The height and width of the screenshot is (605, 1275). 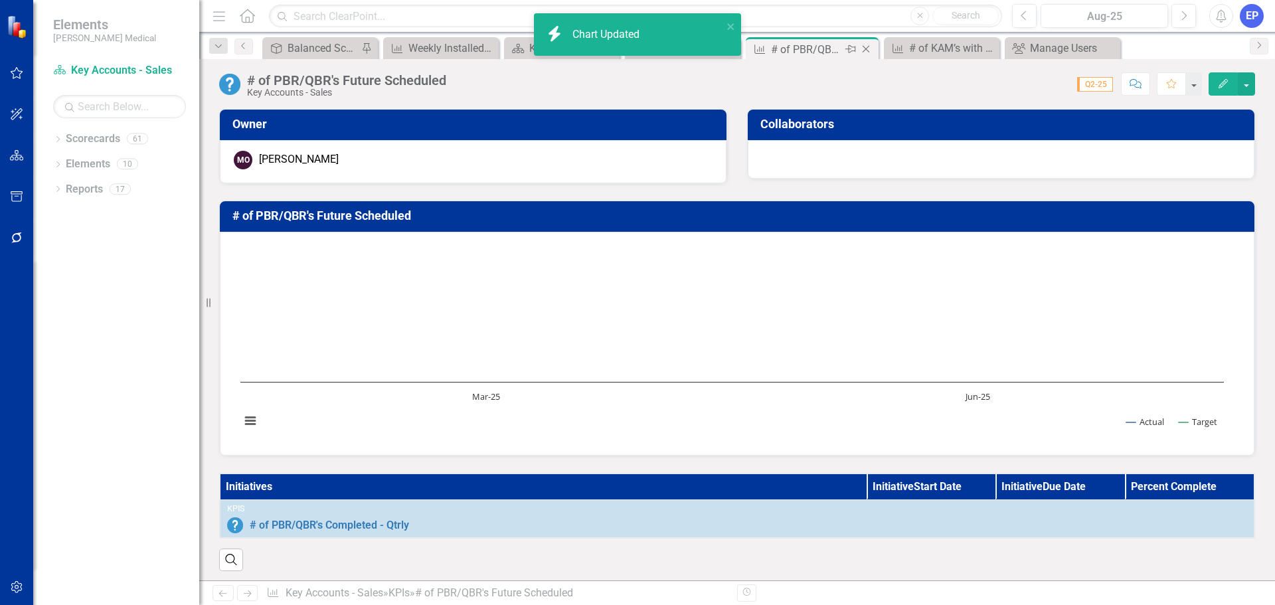 What do you see at coordinates (1062, 48) in the screenshot?
I see `a: Manage Users` at bounding box center [1062, 48].